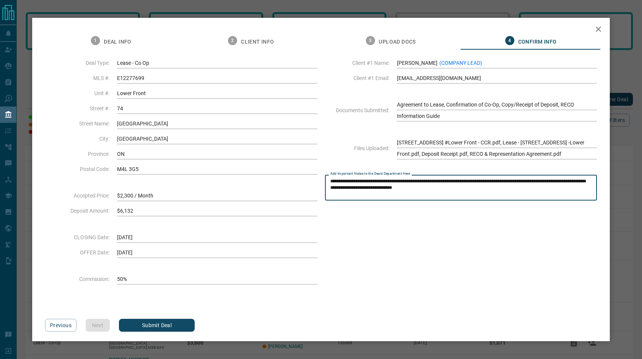  I want to click on span: M4L 3G5, so click(217, 169).